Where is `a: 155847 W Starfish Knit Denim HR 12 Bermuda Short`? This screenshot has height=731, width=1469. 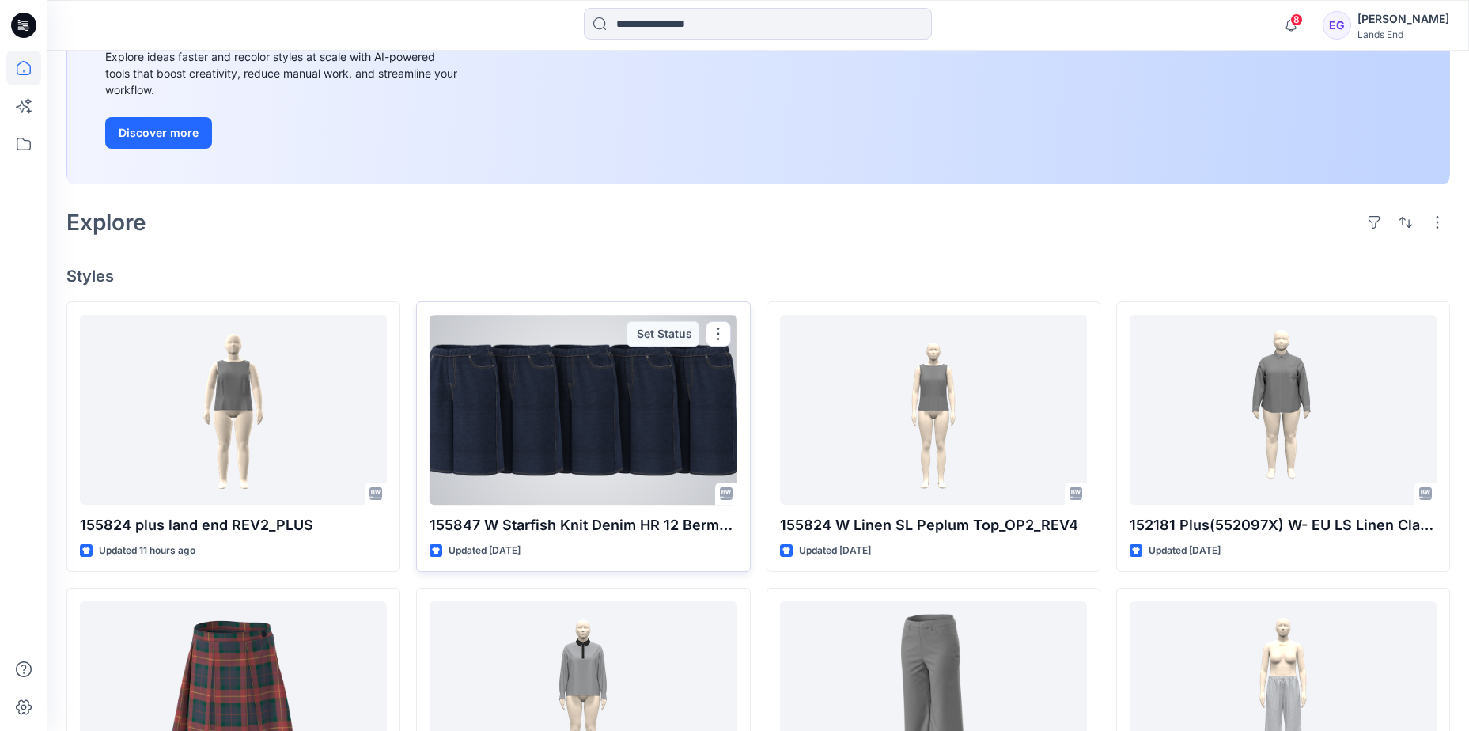
a: 155847 W Starfish Knit Denim HR 12 Bermuda Short is located at coordinates (583, 409).